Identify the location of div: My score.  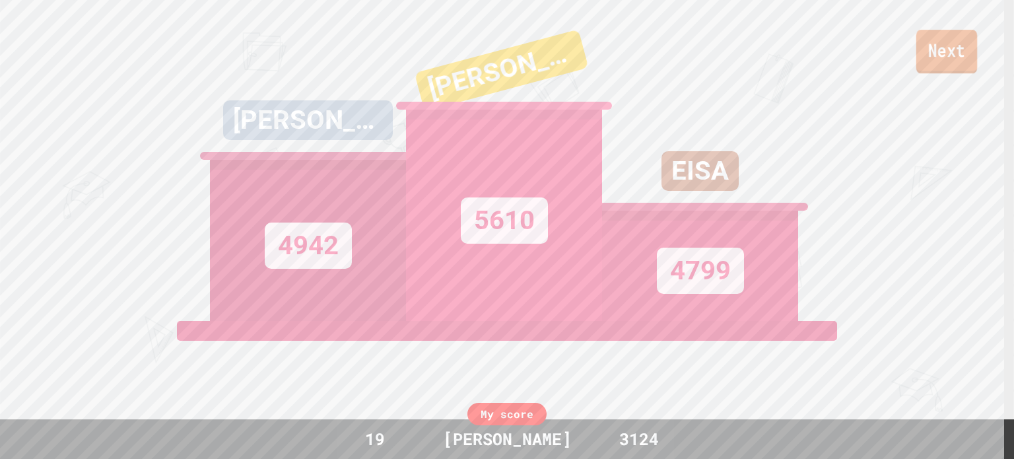
(507, 414).